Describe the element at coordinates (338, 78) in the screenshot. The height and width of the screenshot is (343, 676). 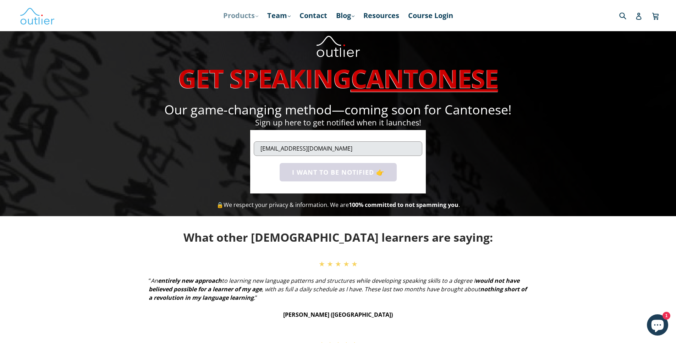
I see `h1: GET SPEAKING` at that location.